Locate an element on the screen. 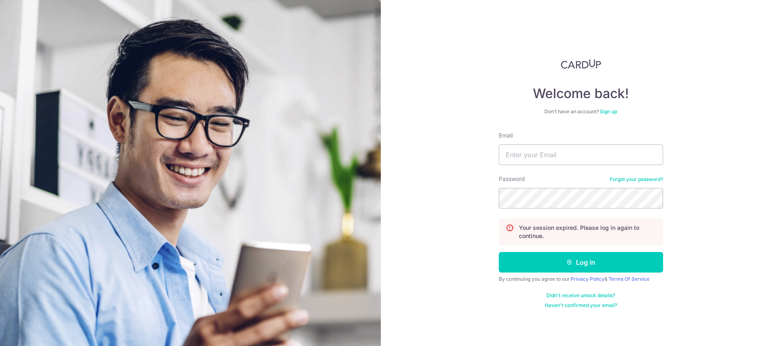 Image resolution: width=781 pixels, height=346 pixels. div: Don’t have an account? is located at coordinates (581, 112).